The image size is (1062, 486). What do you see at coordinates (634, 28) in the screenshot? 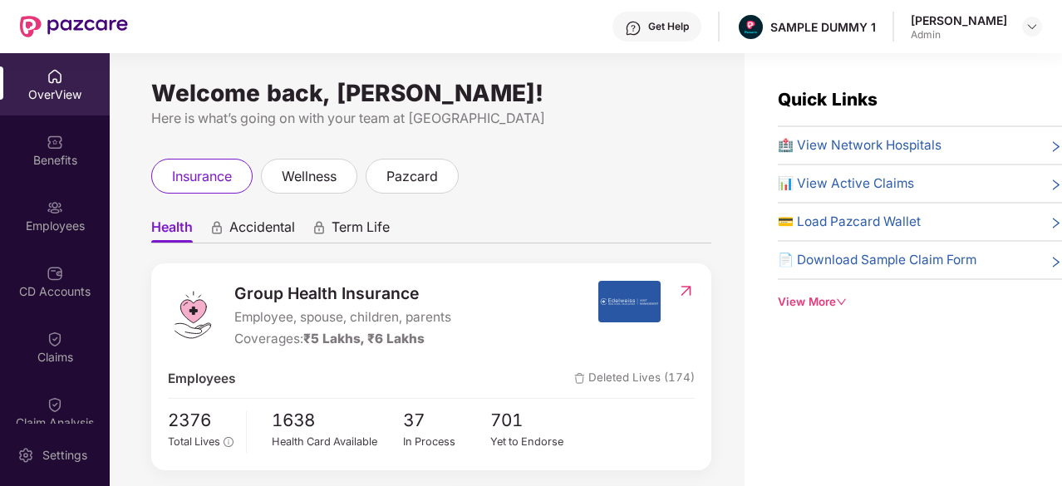
I see `img: svg+xml;base64,PHN2ZyBpZD0iSGVscC0zMngzMiIgeG1sbnM9Imh0dHA6Ly93d3cudzMub3JnLzIwMDAvc3ZnIiB3aWR0aD...` at bounding box center [634, 28].